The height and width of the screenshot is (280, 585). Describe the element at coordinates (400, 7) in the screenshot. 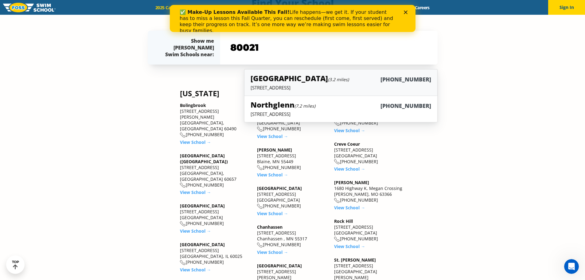

I see `a: Blog` at that location.